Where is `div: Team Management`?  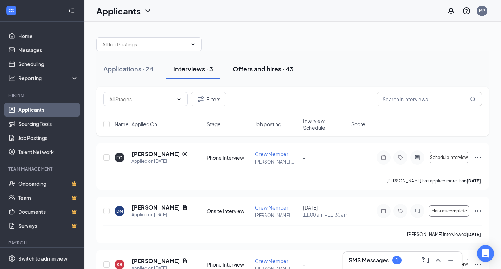
div: Team Management is located at coordinates (43, 169).